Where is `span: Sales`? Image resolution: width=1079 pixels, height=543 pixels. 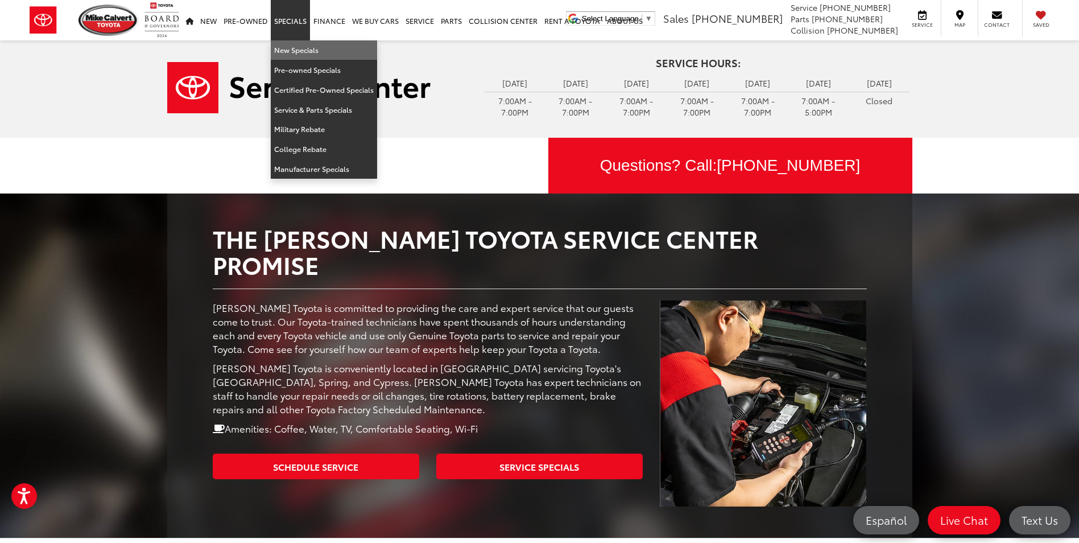 span: Sales is located at coordinates (676, 18).